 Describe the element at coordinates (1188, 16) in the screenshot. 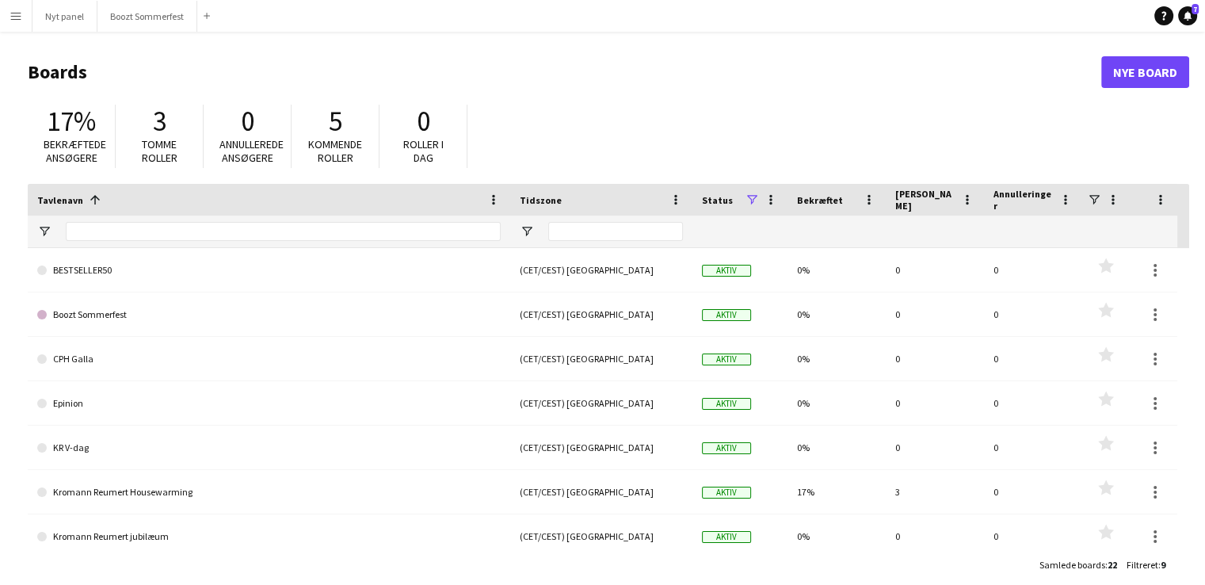

I see `a: 7` at that location.